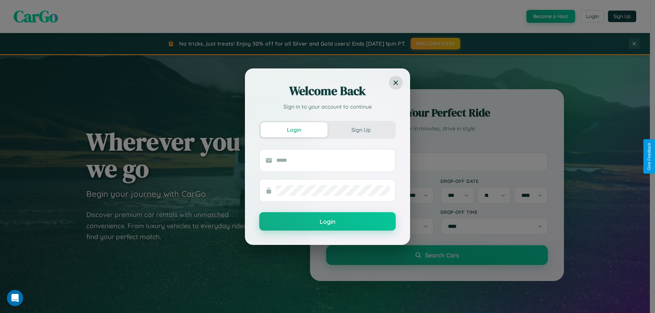 The width and height of the screenshot is (655, 313). I want to click on h2: Welcome Back, so click(327, 91).